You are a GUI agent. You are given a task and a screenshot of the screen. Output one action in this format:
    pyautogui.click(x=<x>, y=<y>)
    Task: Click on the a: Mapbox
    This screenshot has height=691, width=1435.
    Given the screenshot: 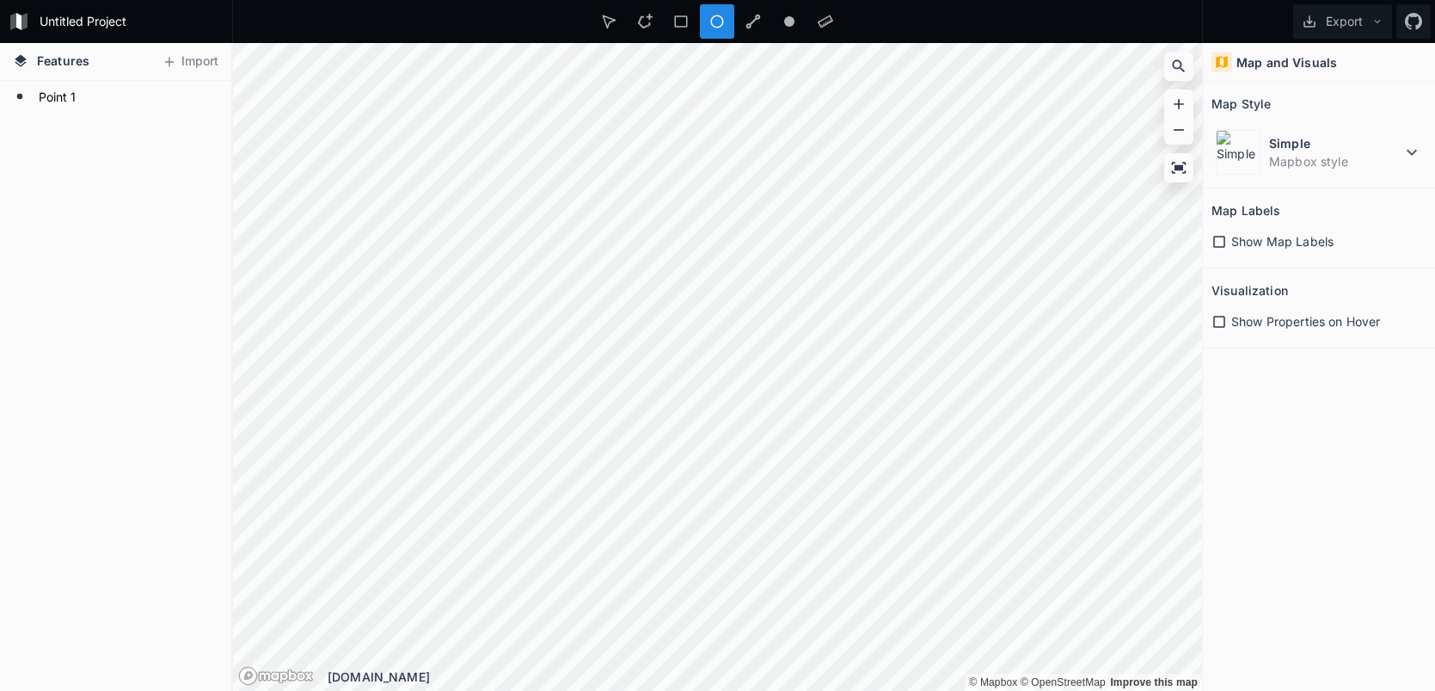 What is the action you would take?
    pyautogui.click(x=993, y=682)
    